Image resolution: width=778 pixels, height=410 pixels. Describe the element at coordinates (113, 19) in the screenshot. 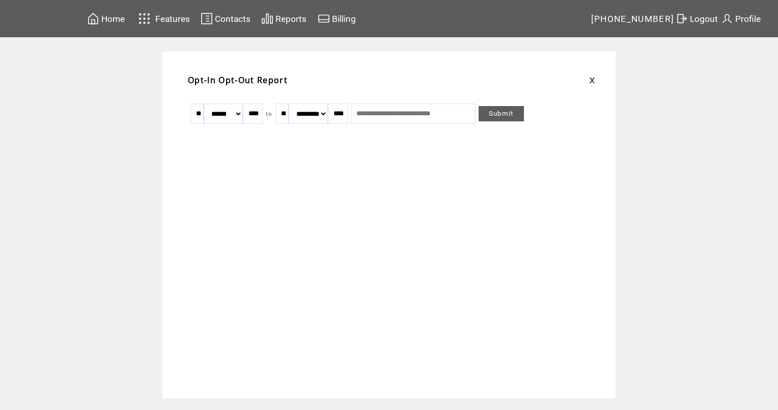

I see `span: Home` at that location.